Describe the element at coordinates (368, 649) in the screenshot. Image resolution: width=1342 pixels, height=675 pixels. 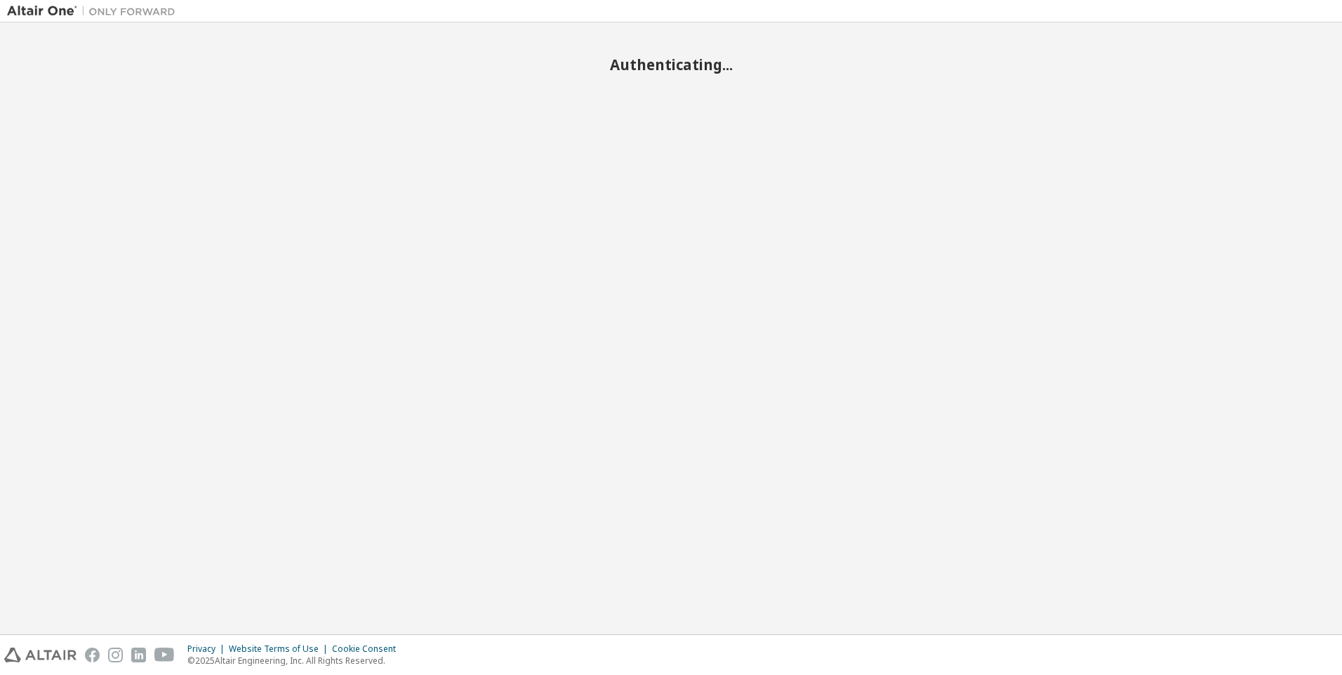
I see `div: Cookie Consent` at that location.